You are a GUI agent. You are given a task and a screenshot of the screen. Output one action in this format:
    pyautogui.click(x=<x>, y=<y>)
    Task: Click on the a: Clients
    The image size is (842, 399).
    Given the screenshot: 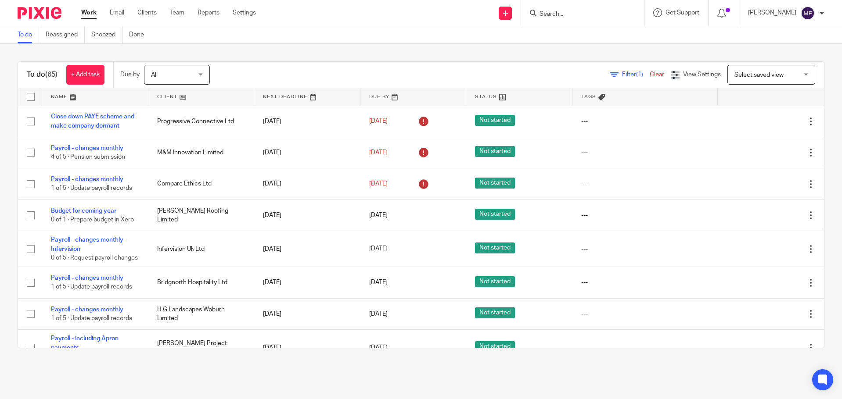 What is the action you would take?
    pyautogui.click(x=147, y=13)
    